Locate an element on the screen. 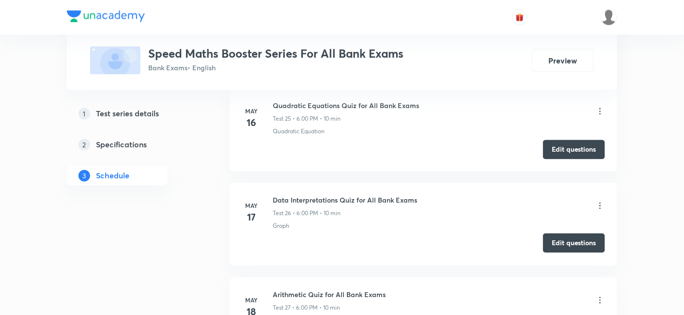 Image resolution: width=684 pixels, height=315 pixels. img: Company Logo is located at coordinates (106, 16).